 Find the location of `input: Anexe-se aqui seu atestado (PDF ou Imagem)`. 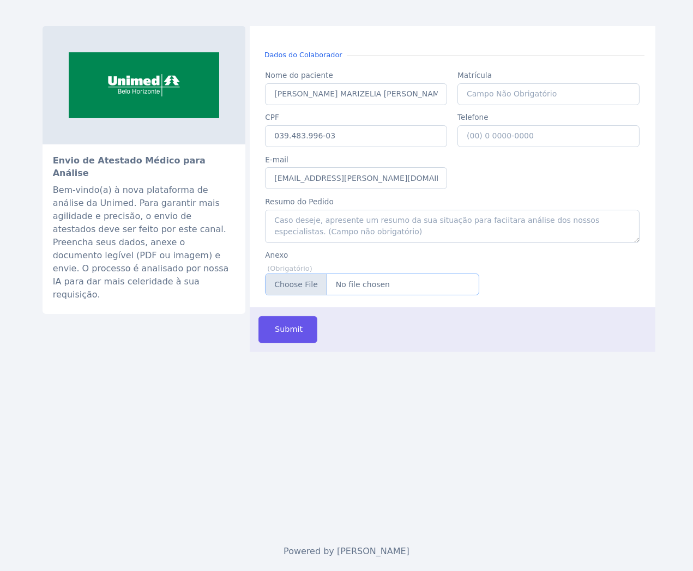

input: Anexe-se aqui seu atestado (PDF ou Imagem) is located at coordinates (372, 285).